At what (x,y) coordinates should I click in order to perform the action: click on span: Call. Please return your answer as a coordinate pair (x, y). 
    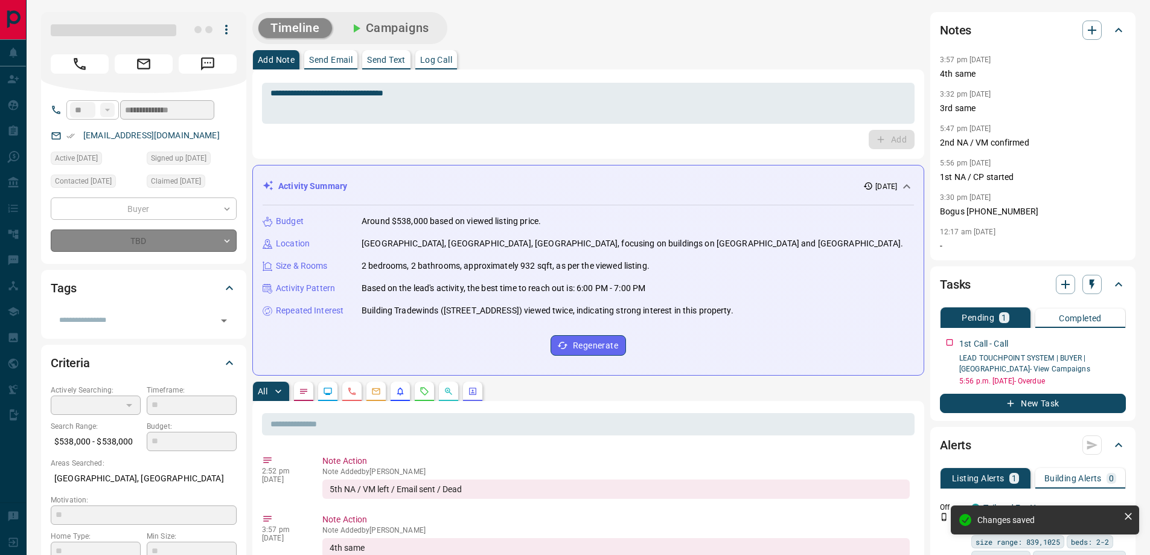
    Looking at the image, I should click on (80, 64).